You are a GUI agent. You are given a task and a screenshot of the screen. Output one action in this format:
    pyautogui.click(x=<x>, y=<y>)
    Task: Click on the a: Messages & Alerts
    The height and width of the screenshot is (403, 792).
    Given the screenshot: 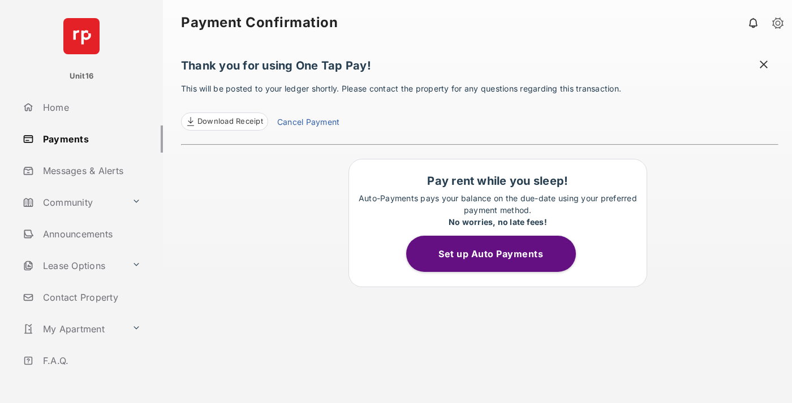 What is the action you would take?
    pyautogui.click(x=90, y=171)
    